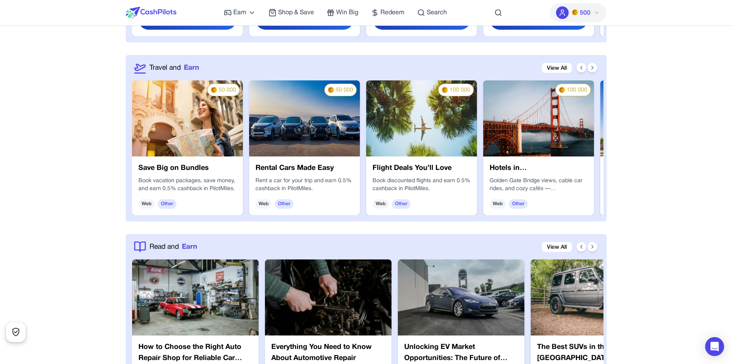  I want to click on img: Unlocking EV Market Opportunities: The Future of Electric Mobility, so click(461, 297).